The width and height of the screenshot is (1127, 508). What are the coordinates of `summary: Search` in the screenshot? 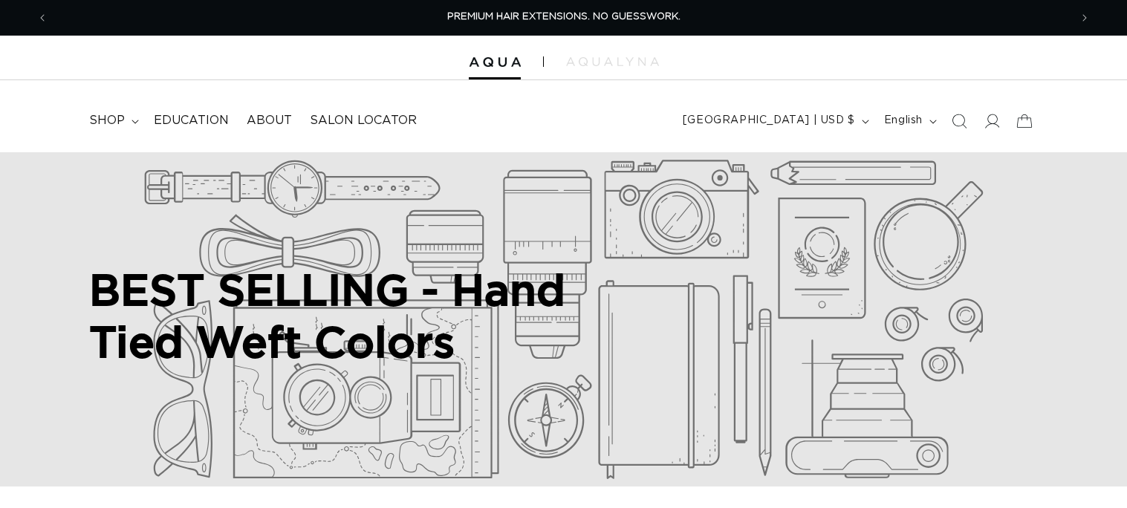 It's located at (959, 121).